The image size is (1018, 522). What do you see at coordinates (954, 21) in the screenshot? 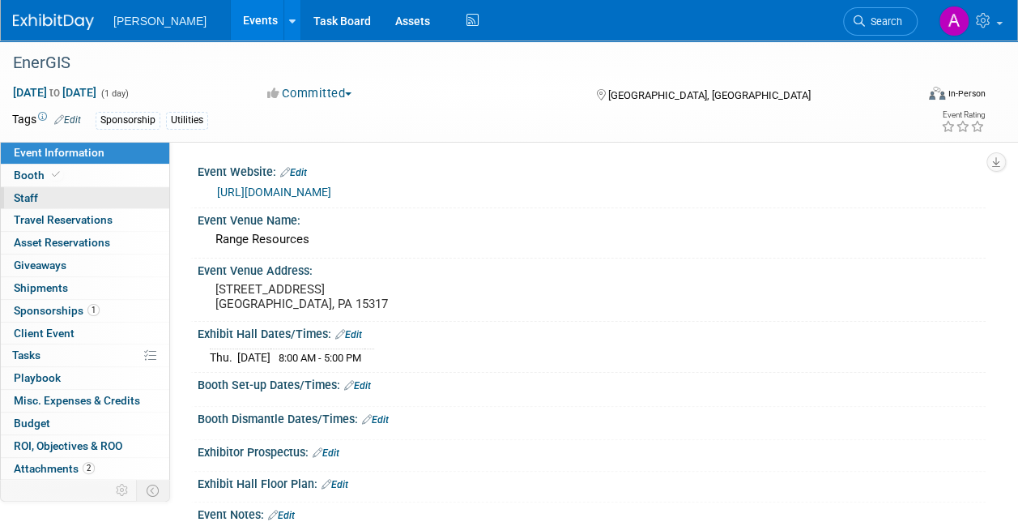
I see `img: Amy Reese` at bounding box center [954, 21].